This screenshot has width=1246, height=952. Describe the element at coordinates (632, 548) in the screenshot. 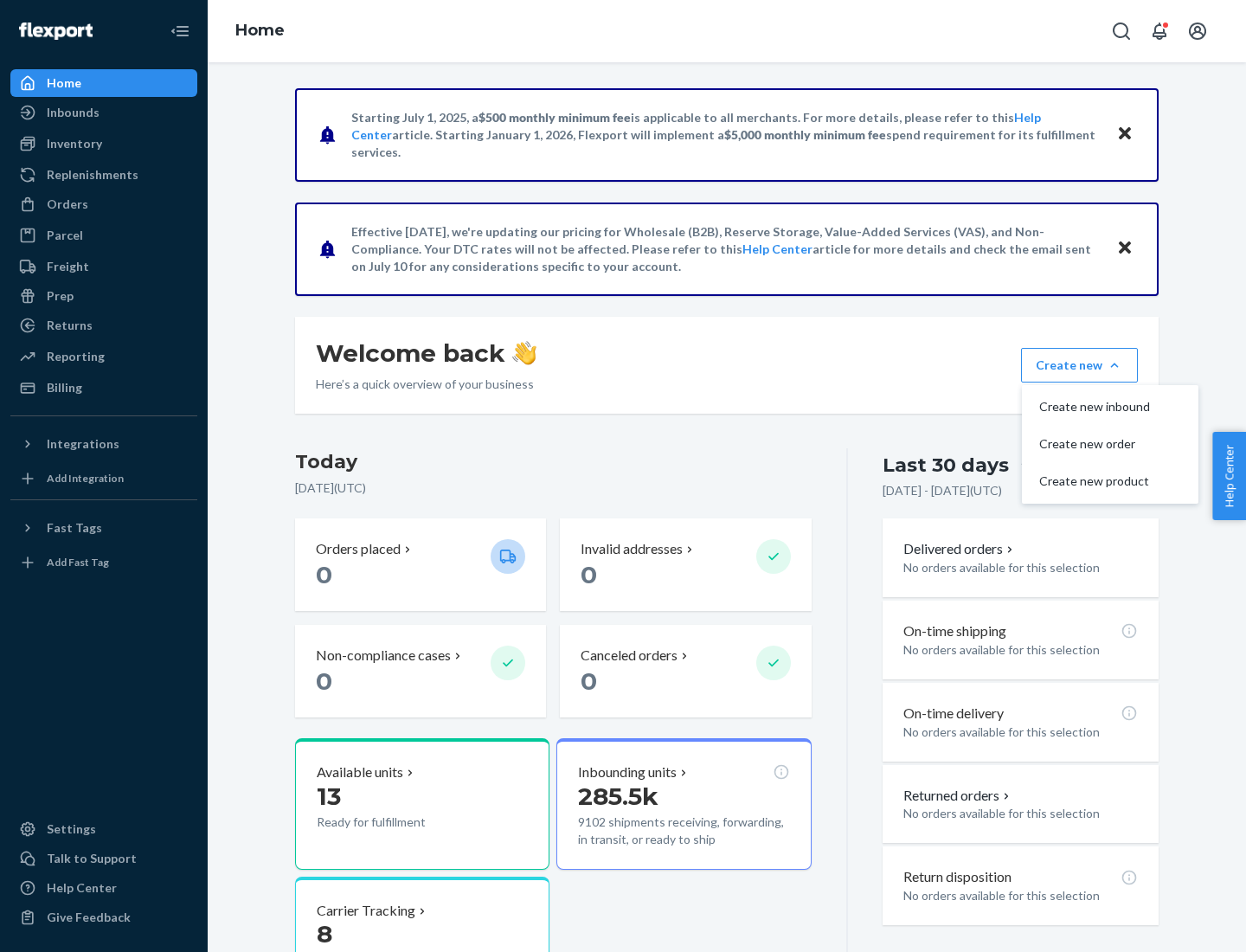

I see `p: Invalid addresses` at that location.